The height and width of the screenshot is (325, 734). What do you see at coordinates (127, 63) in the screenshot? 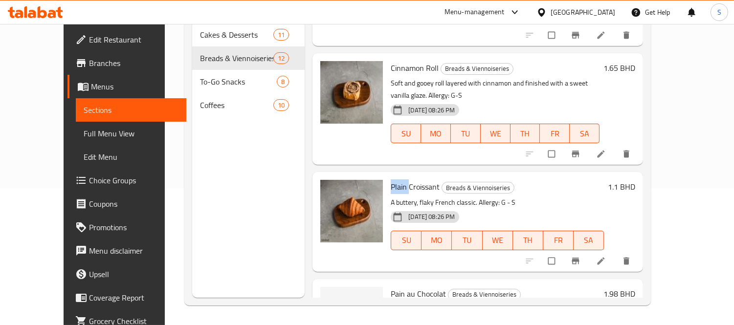
I see `a: Branches` at bounding box center [127, 63].